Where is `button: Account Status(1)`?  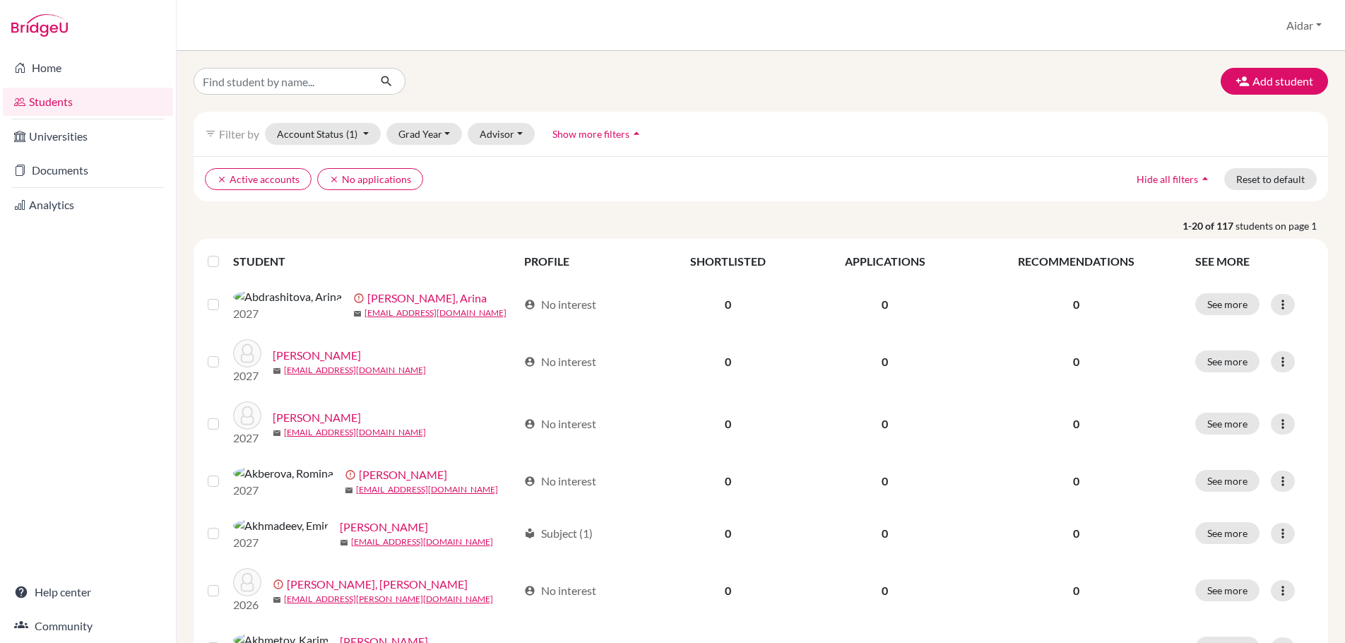
button: Account Status(1) is located at coordinates (323, 134).